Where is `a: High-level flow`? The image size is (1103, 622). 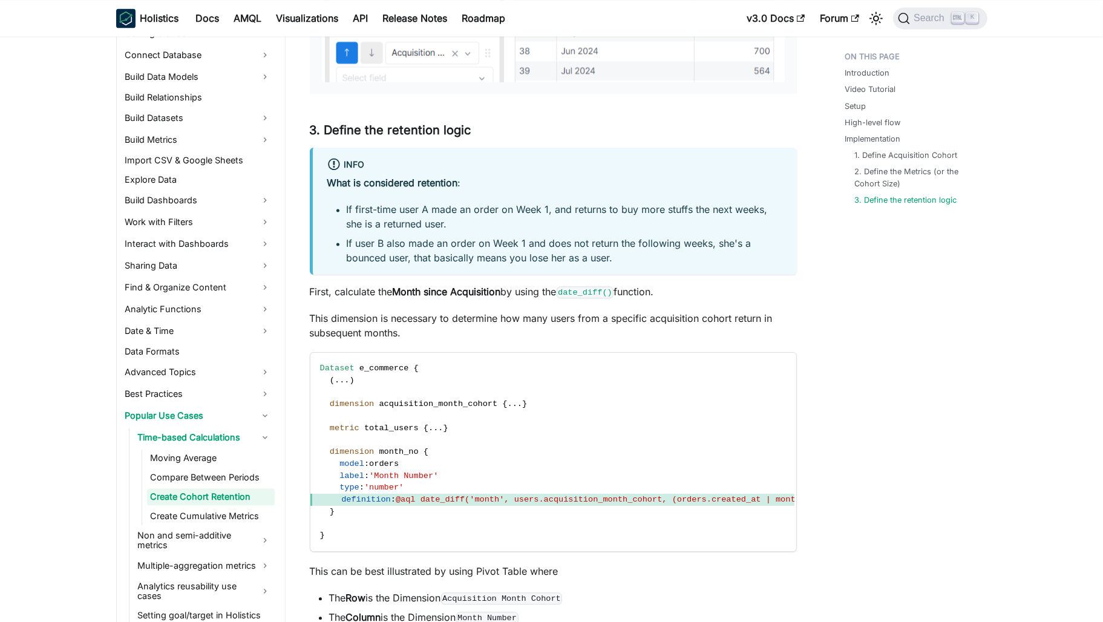 a: High-level flow is located at coordinates (873, 122).